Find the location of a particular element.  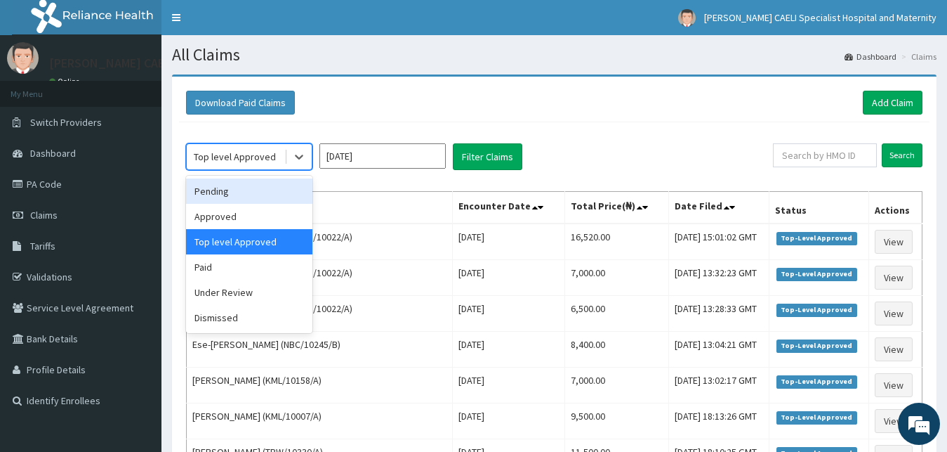

div: Pending is located at coordinates (249, 191).